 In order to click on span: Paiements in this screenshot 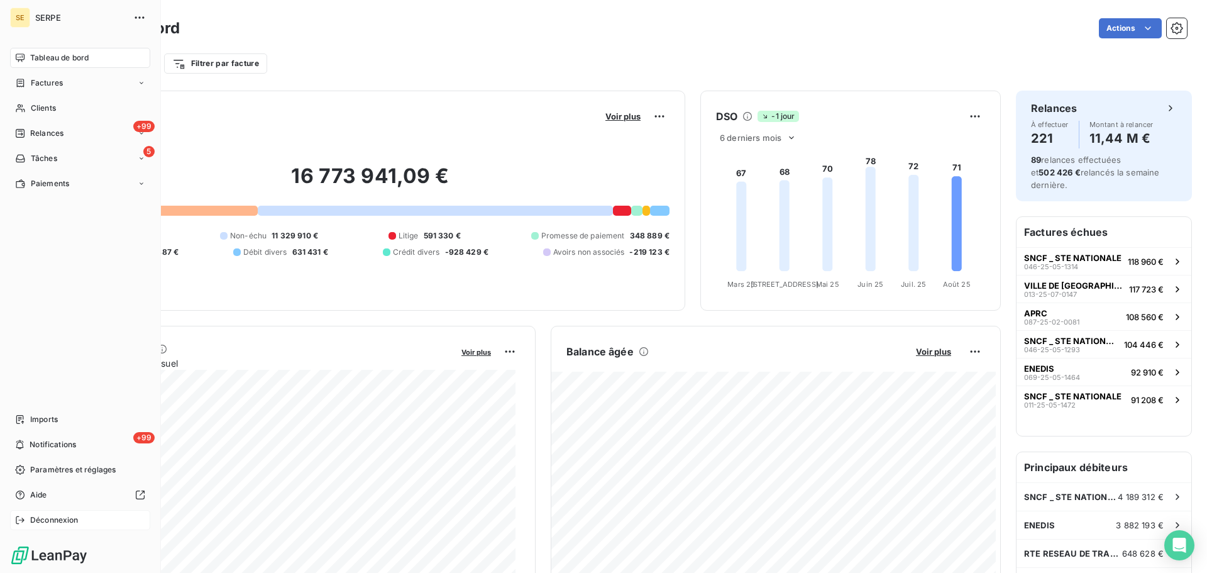, I will do `click(50, 184)`.